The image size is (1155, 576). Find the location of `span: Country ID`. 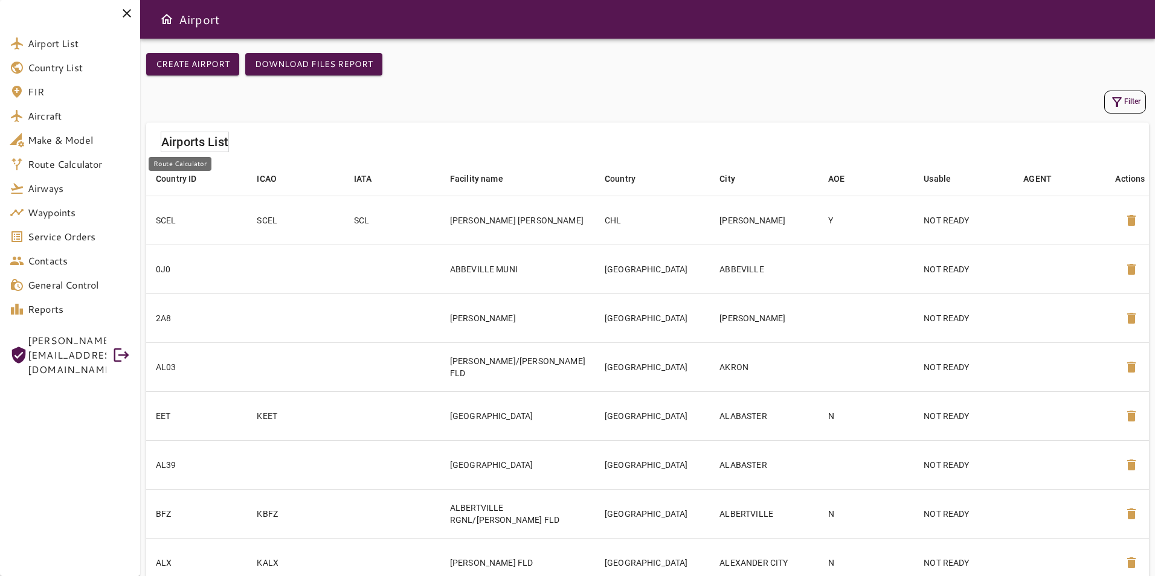

span: Country ID is located at coordinates (184, 179).